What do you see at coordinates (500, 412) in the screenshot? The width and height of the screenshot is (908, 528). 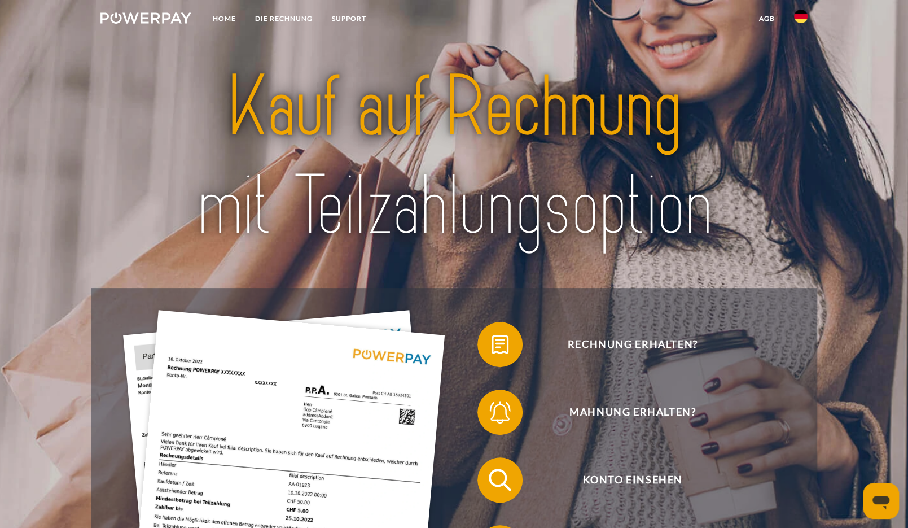 I see `img: qb_bell.svg` at bounding box center [500, 412].